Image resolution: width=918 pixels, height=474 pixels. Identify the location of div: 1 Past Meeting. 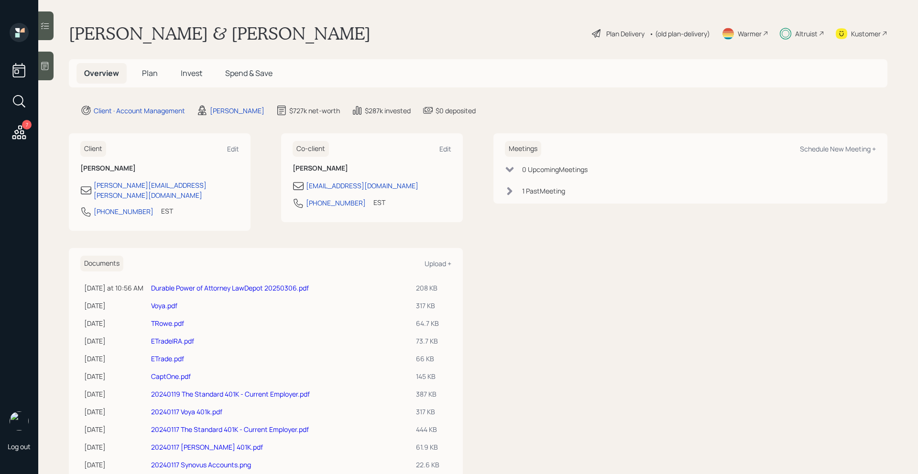
(544, 191).